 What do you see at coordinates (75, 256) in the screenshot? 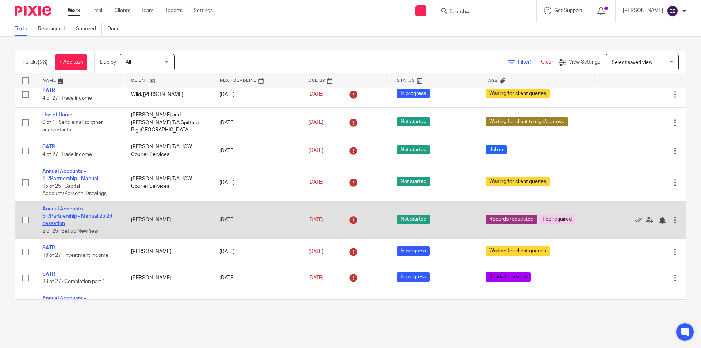
I see `span: 16 of 27 · Investment income` at bounding box center [75, 256].